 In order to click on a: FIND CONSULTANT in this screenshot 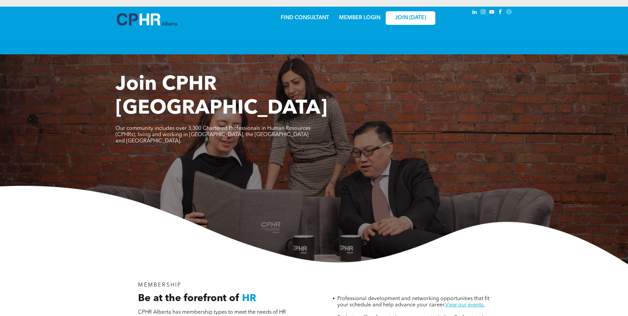, I will do `click(305, 18)`.